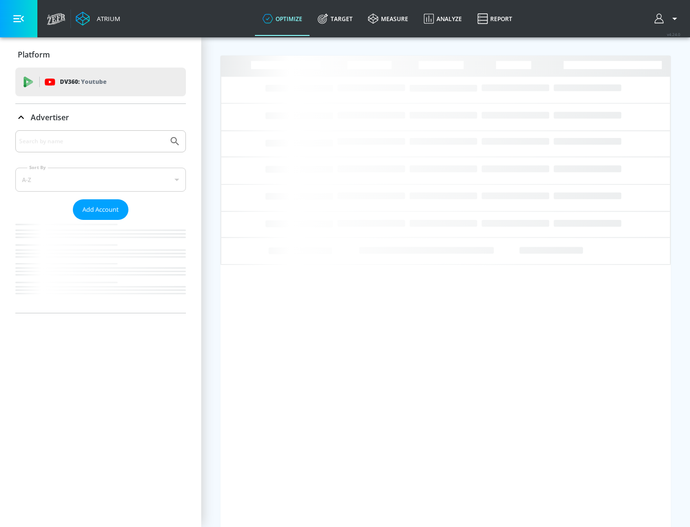 This screenshot has width=690, height=527. What do you see at coordinates (93, 81) in the screenshot?
I see `p: Youtube` at bounding box center [93, 81].